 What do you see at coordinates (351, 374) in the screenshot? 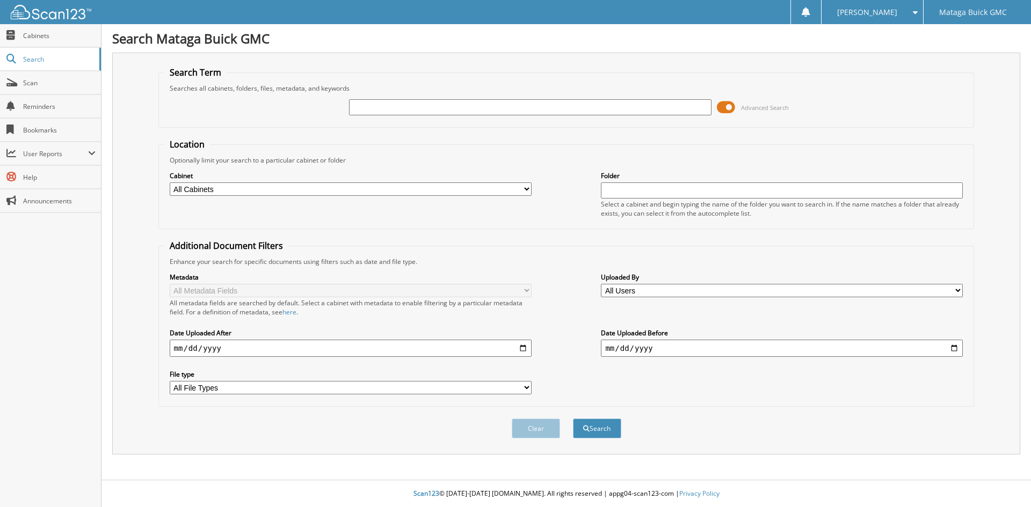
I see `label: File type` at bounding box center [351, 374].